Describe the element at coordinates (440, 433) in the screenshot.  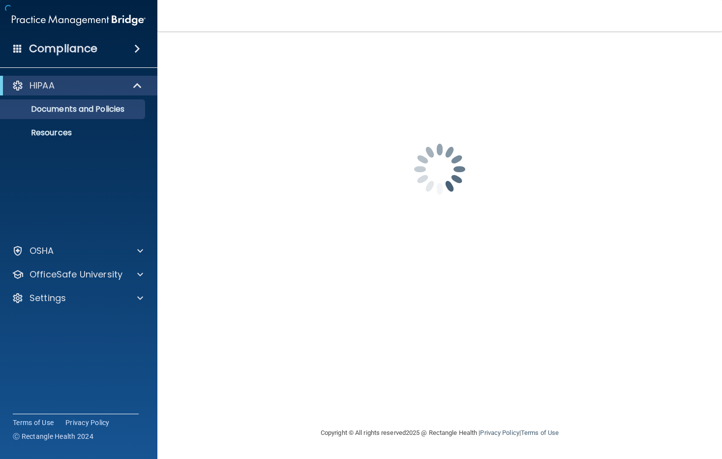
I see `div: Copyright © All rights reserved 2025 @ Rectangle Health | |` at that location.